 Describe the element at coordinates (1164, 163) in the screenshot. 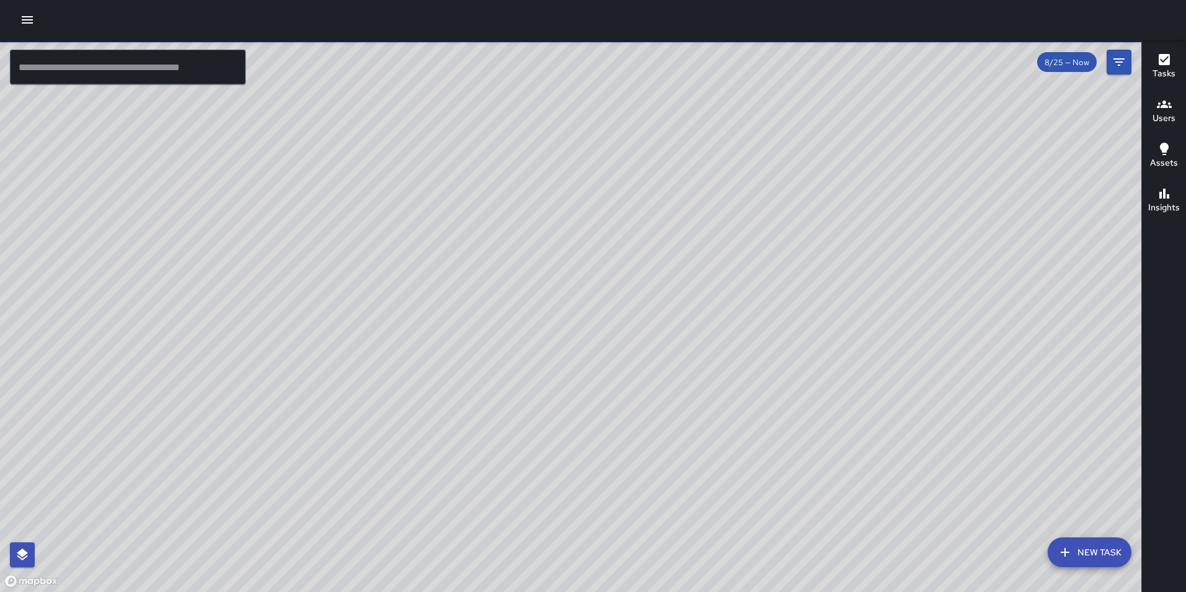

I see `h6: Assets` at that location.